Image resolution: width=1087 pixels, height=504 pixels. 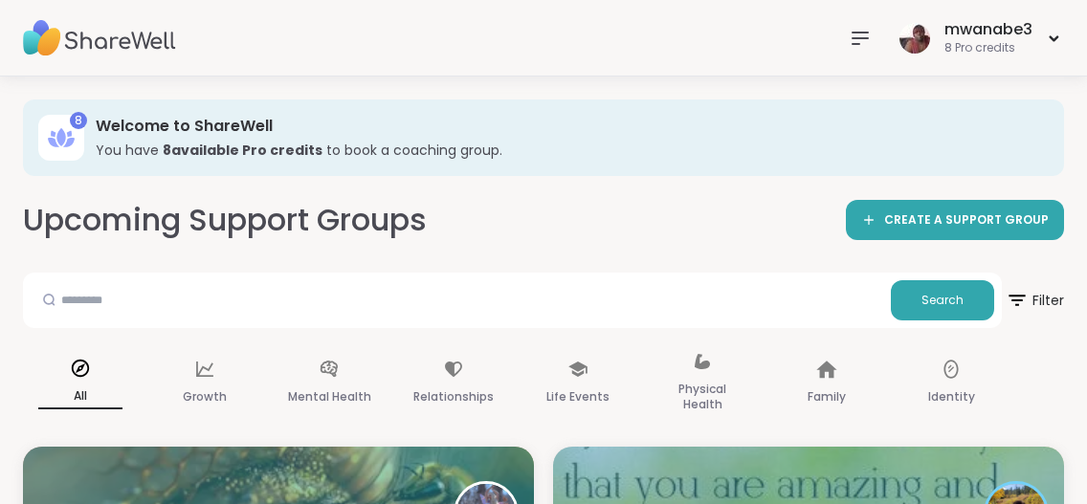 I want to click on button: Search, so click(x=943, y=300).